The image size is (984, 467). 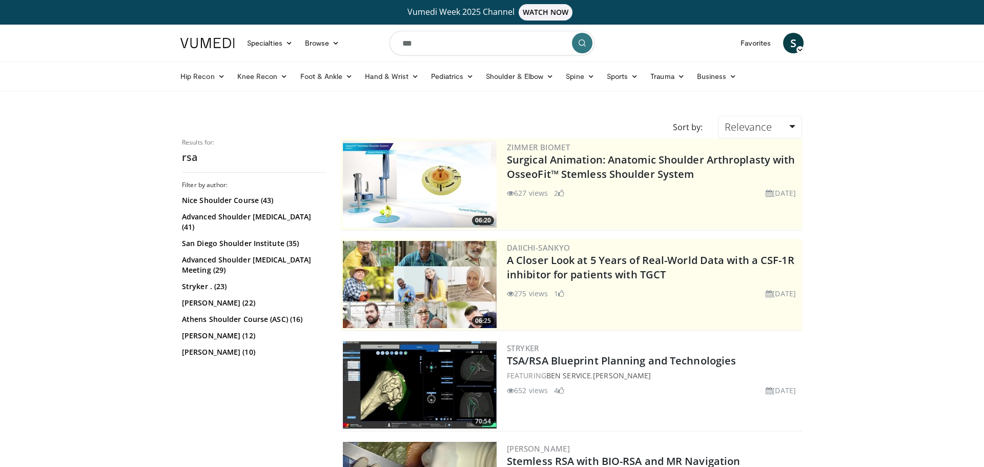 I want to click on img: 84e7f812-2061-4fff-86f6-cdff29f66ef4.300x170_q85_crop-smart_upscale.jpg, so click(x=420, y=184).